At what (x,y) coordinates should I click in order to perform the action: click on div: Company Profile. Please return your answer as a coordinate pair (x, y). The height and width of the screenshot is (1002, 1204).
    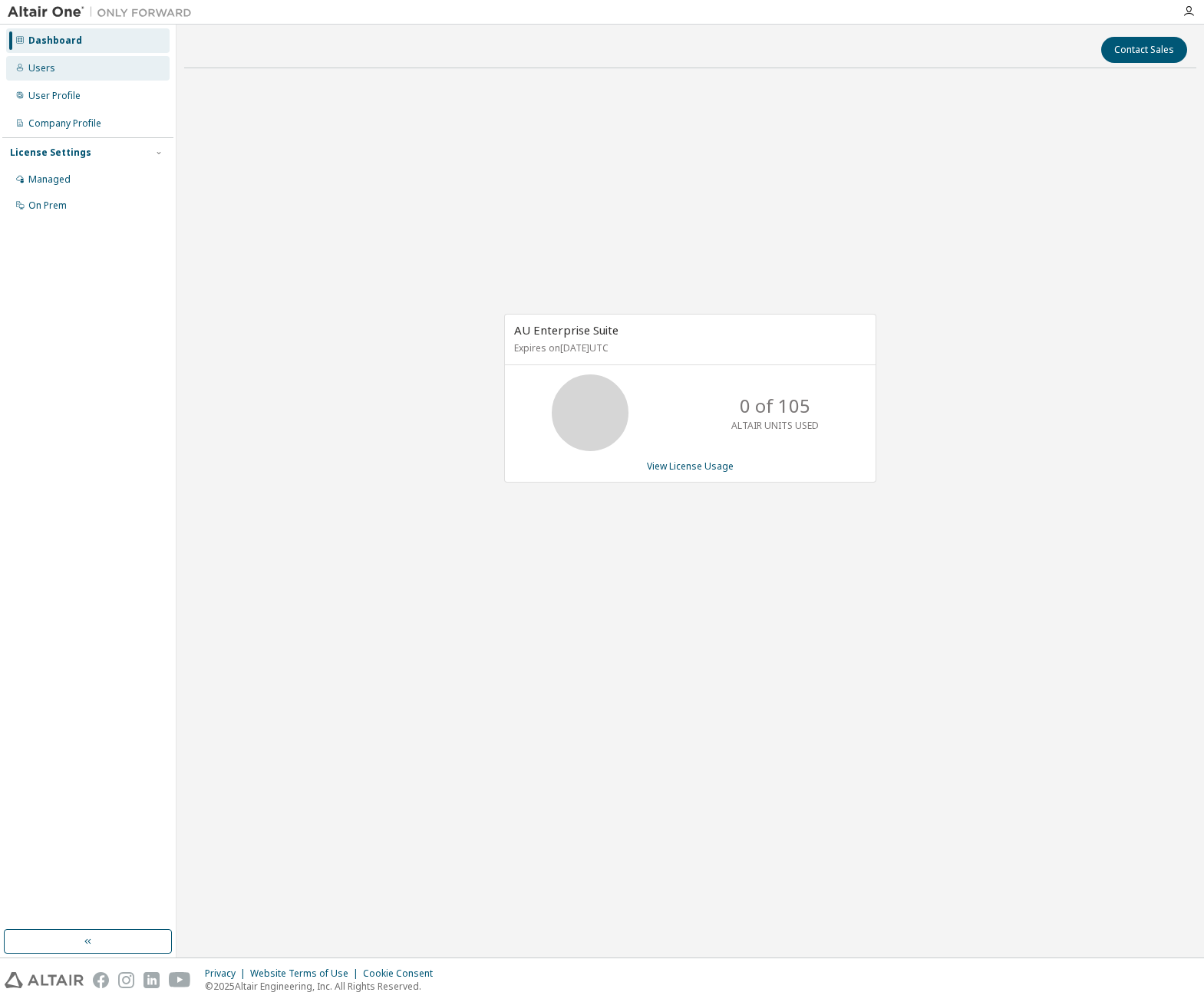
    Looking at the image, I should click on (65, 123).